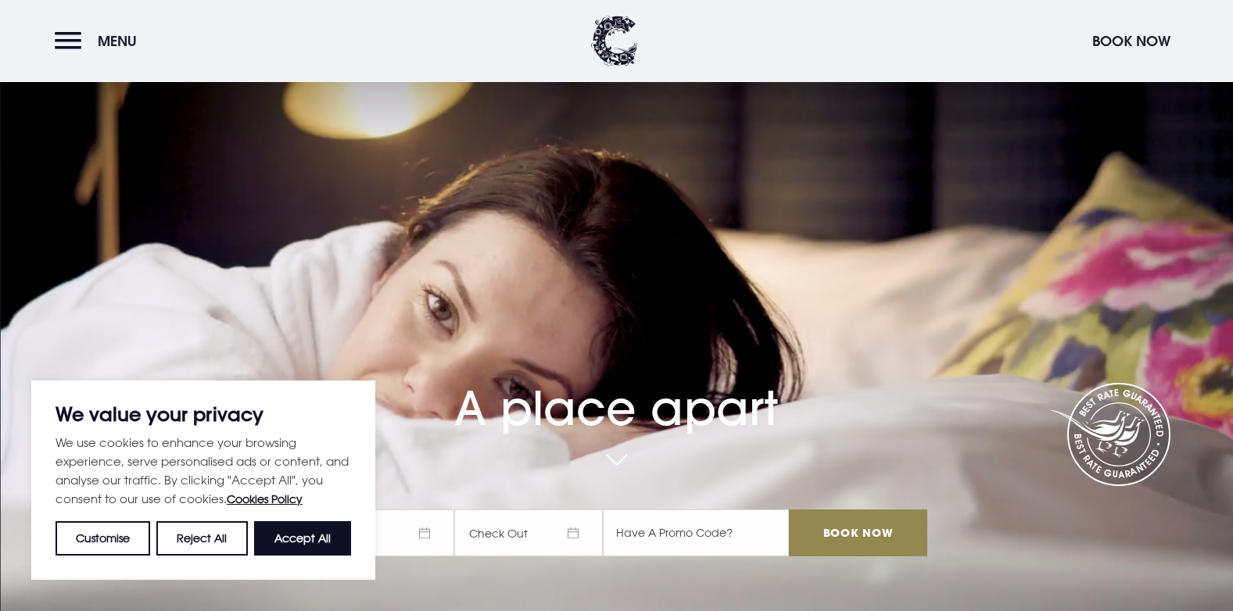  Describe the element at coordinates (380, 533) in the screenshot. I see `span: Check In` at that location.